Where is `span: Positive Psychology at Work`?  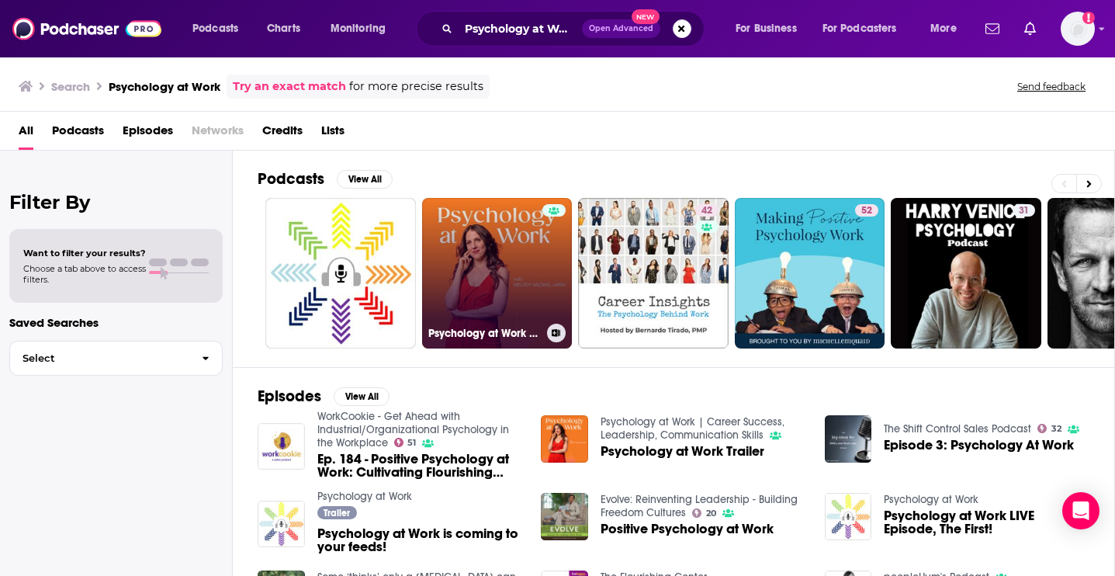
span: Positive Psychology at Work is located at coordinates (687, 528).